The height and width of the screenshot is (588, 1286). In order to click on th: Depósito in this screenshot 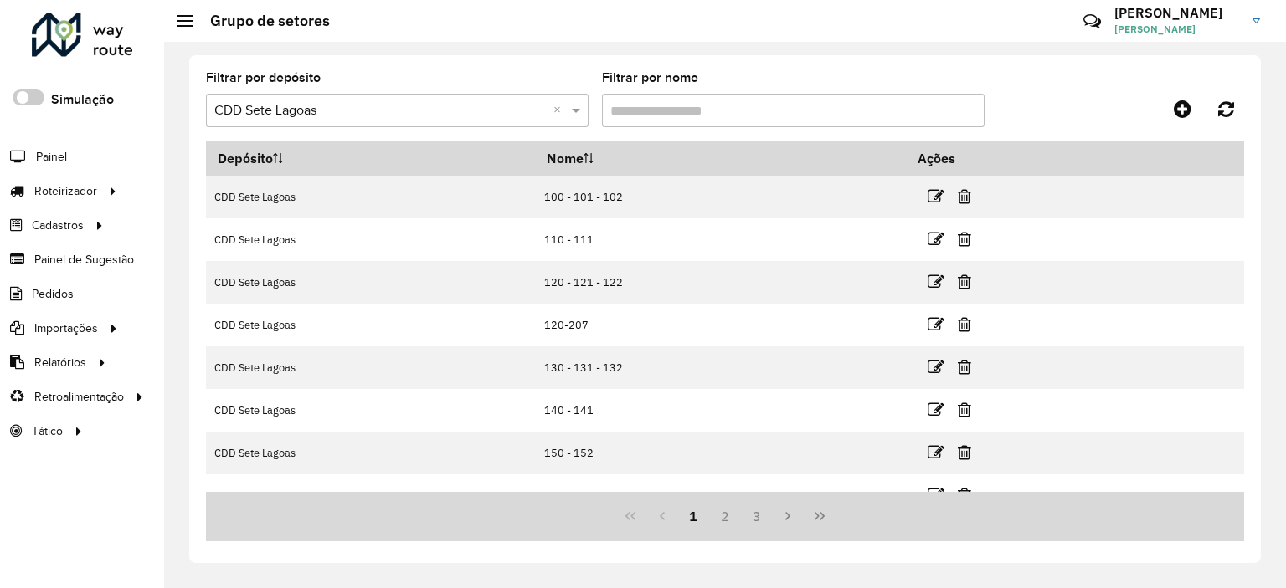, I will do `click(371, 158)`.